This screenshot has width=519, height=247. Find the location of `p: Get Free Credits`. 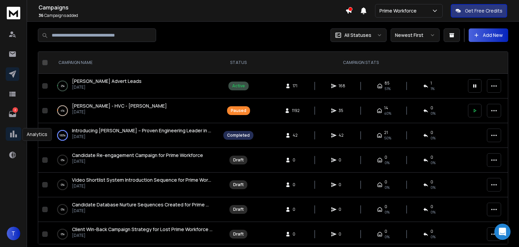

p: Get Free Credits is located at coordinates (484, 11).